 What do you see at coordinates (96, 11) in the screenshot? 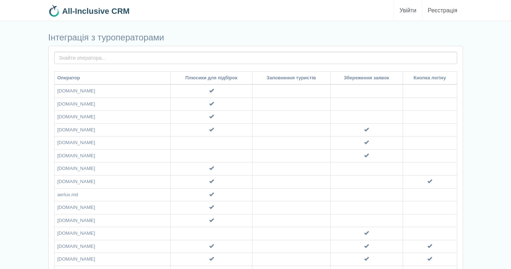
I see `b: All-Inclusive CRM` at bounding box center [96, 11].